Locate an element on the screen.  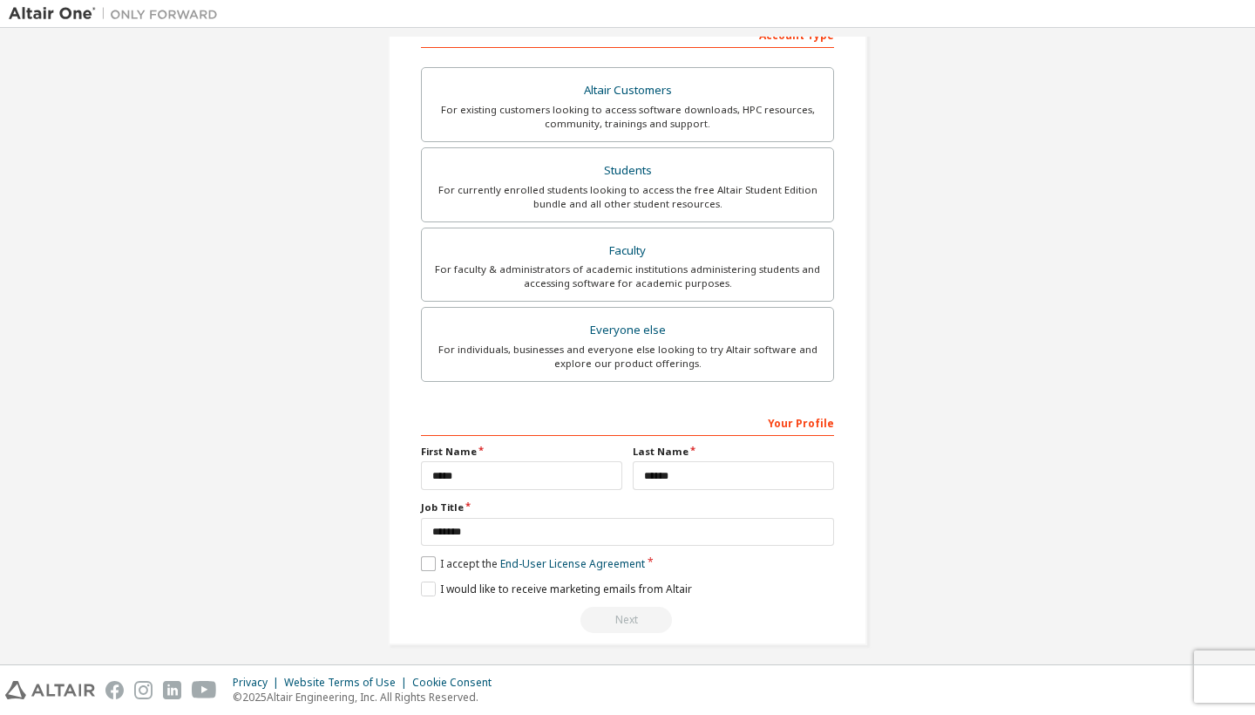
label: I accept the is located at coordinates (532, 563).